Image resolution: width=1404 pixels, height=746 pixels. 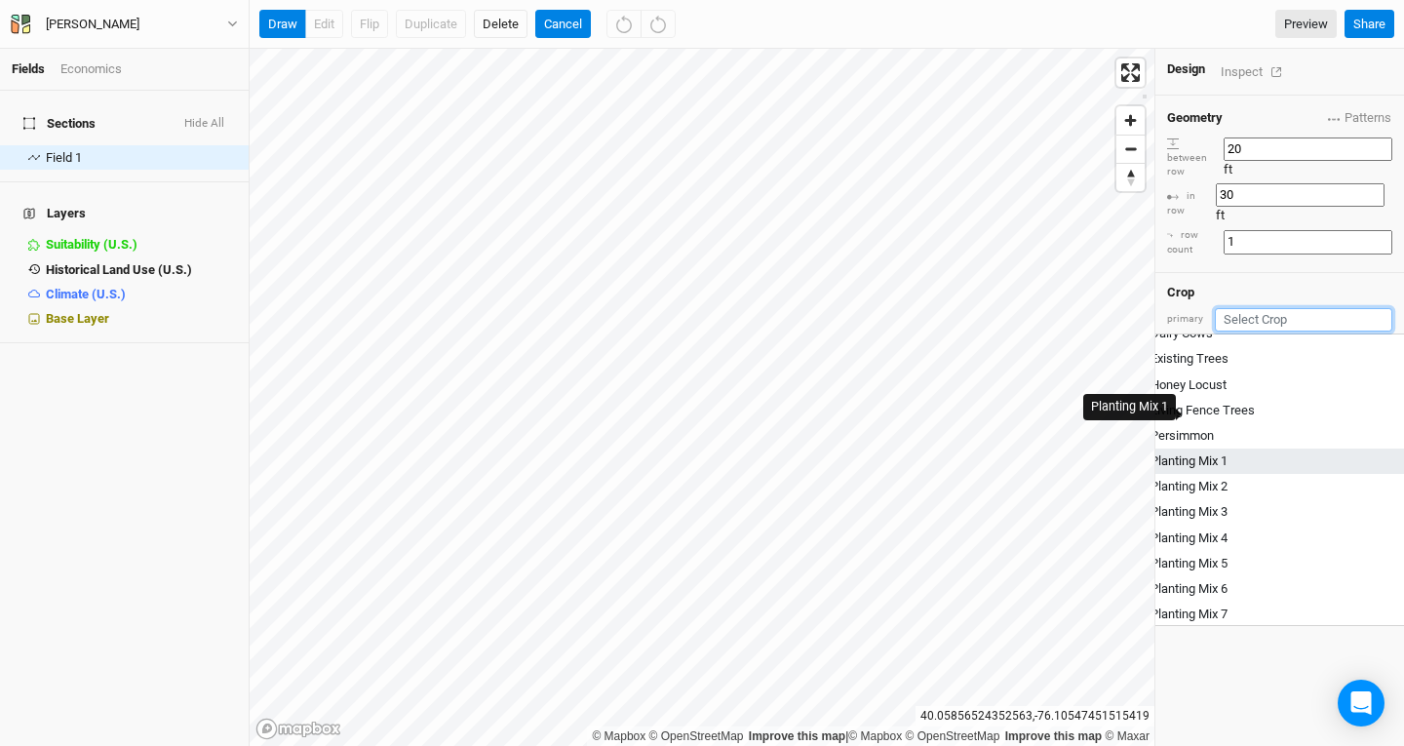 I want to click on a: Preview, so click(x=1306, y=24).